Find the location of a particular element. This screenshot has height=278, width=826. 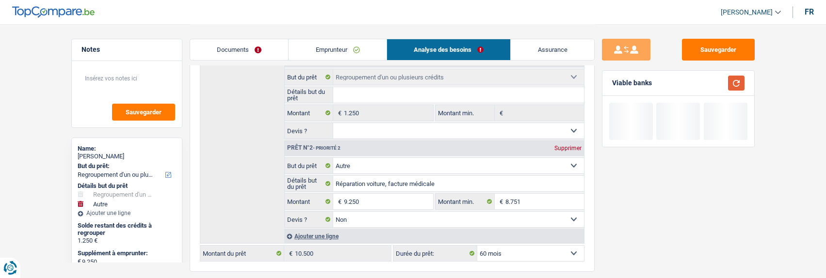

div: 1.250 € is located at coordinates (127, 241).